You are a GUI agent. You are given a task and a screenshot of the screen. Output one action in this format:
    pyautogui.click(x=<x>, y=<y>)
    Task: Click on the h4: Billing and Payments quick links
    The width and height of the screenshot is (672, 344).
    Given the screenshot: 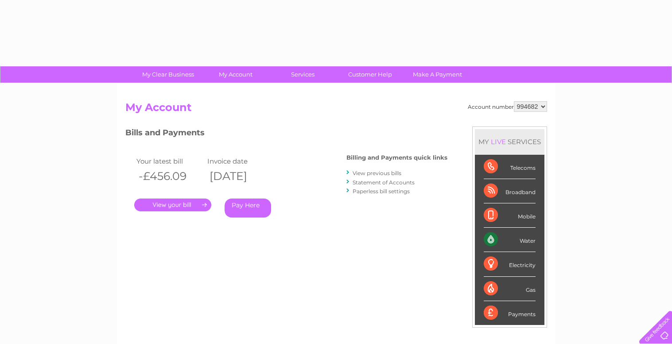 What is the action you would take?
    pyautogui.click(x=397, y=158)
    